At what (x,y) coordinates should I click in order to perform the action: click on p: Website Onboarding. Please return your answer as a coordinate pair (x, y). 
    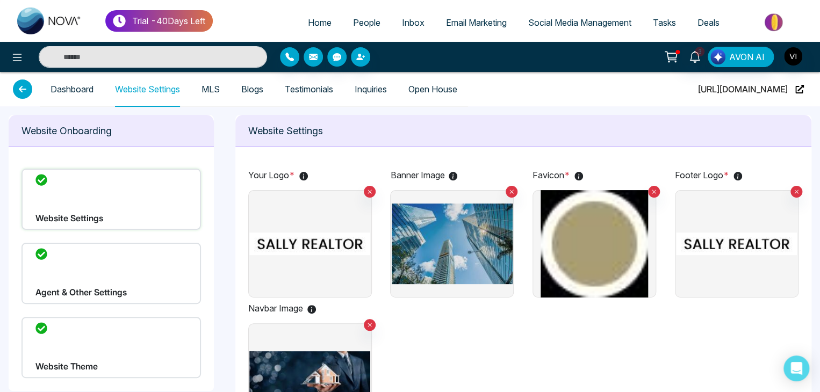
    Looking at the image, I should click on (111, 131).